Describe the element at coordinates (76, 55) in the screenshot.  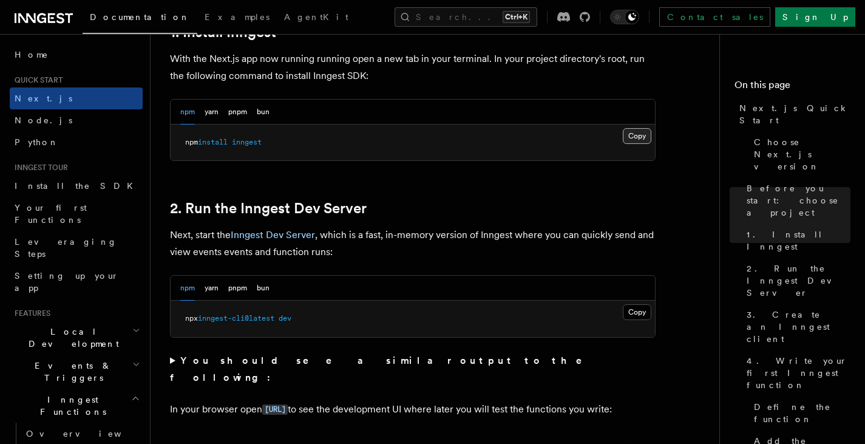
I see `a: Home` at that location.